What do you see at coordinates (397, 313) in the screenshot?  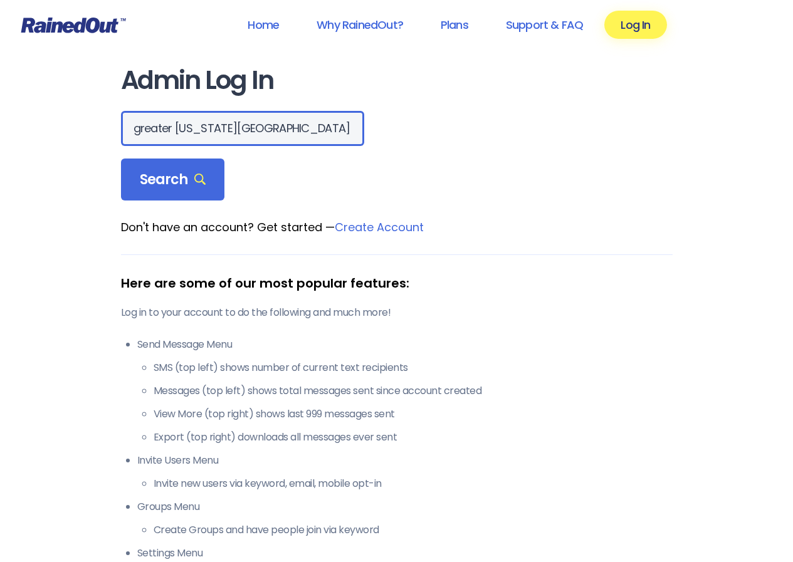 I see `p: Log in to your account to do the following and much more!` at bounding box center [397, 313].